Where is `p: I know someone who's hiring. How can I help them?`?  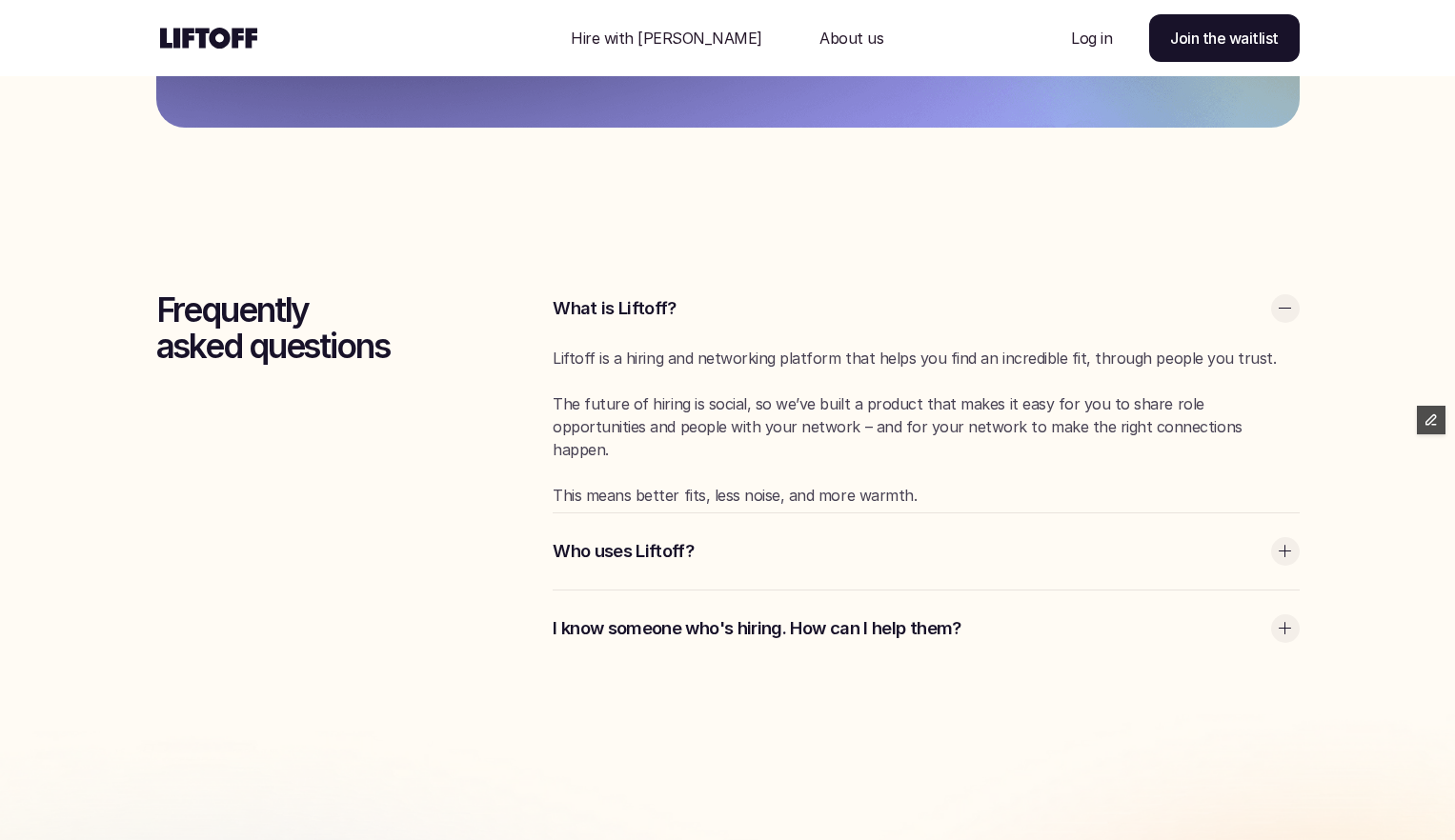
p: I know someone who's hiring. How can I help them? is located at coordinates (906, 629).